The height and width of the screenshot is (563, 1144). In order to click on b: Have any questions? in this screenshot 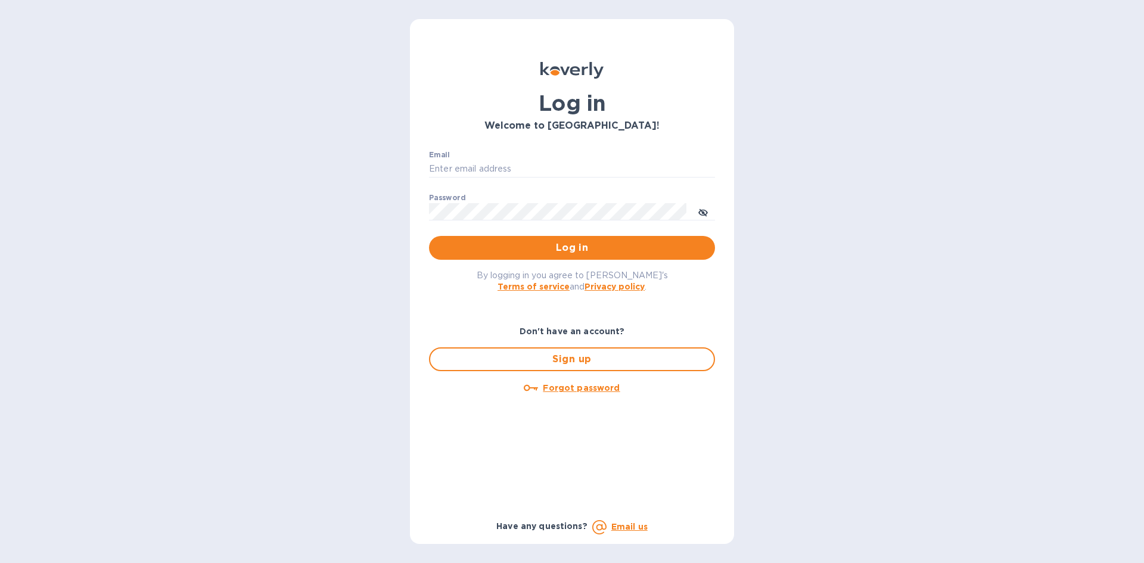, I will do `click(542, 526)`.